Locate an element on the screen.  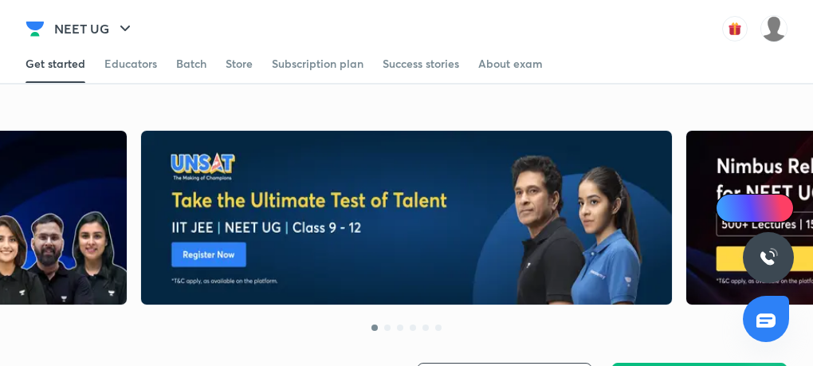
div: Educators is located at coordinates (131, 64).